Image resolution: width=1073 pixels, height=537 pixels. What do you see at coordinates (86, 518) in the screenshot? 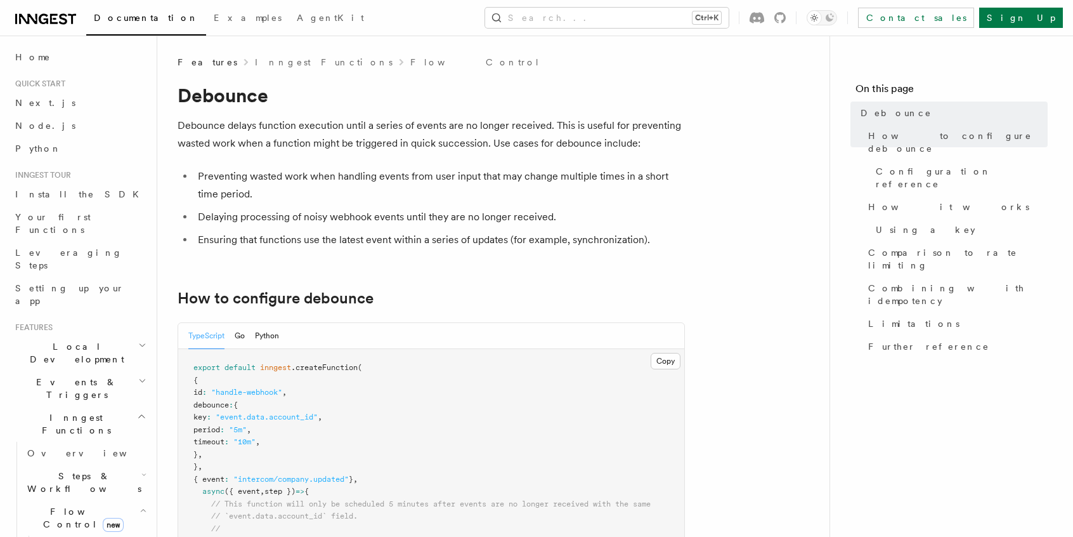
I see `button: Flow Controlnew` at bounding box center [86, 518].